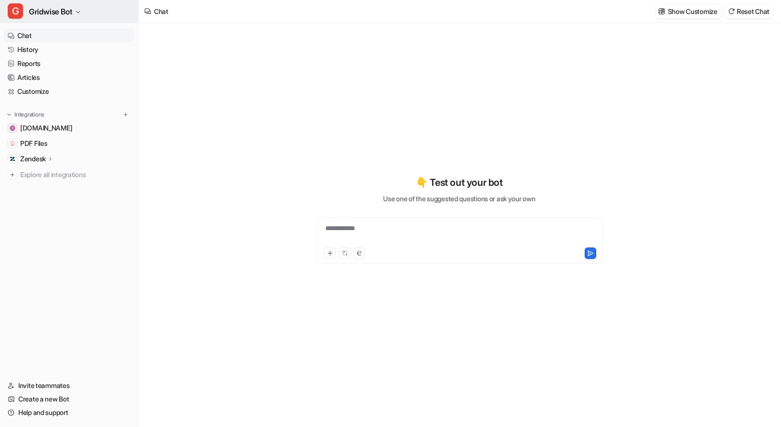  What do you see at coordinates (459, 182) in the screenshot?
I see `p: 👇 Test out your bot` at bounding box center [459, 182].